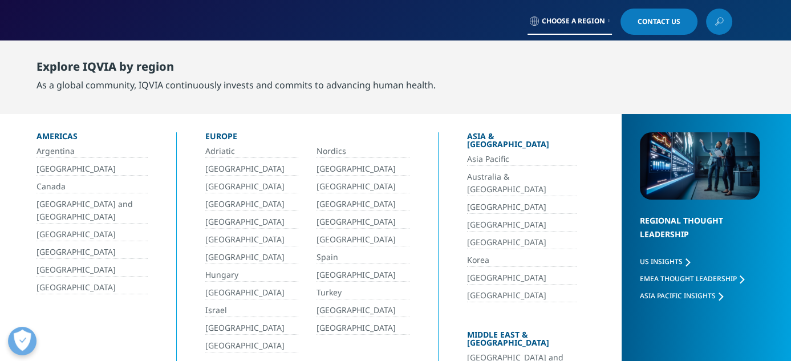 The height and width of the screenshot is (361, 791). I want to click on a: Israel, so click(252, 310).